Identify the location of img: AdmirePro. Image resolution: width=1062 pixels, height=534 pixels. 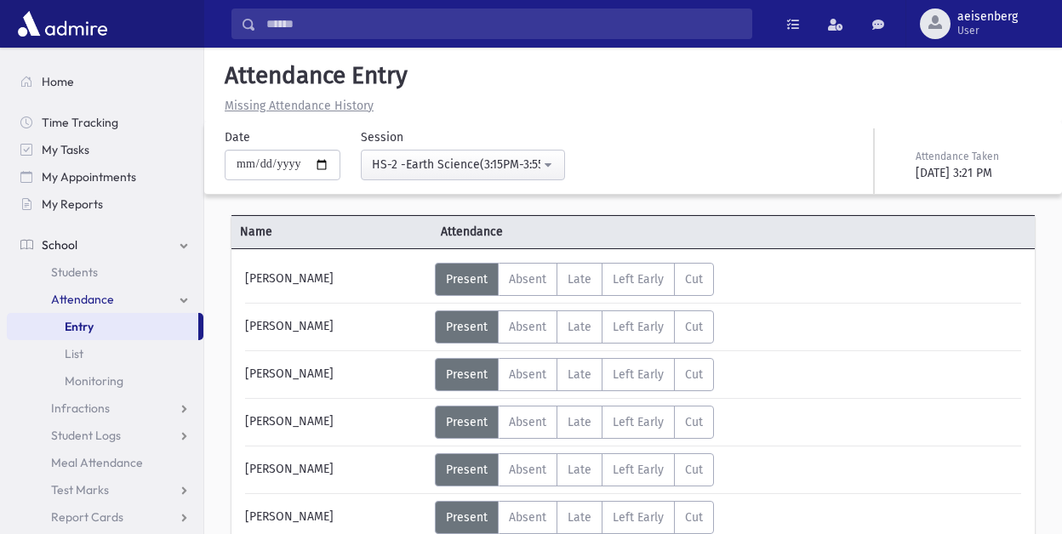
(62, 24).